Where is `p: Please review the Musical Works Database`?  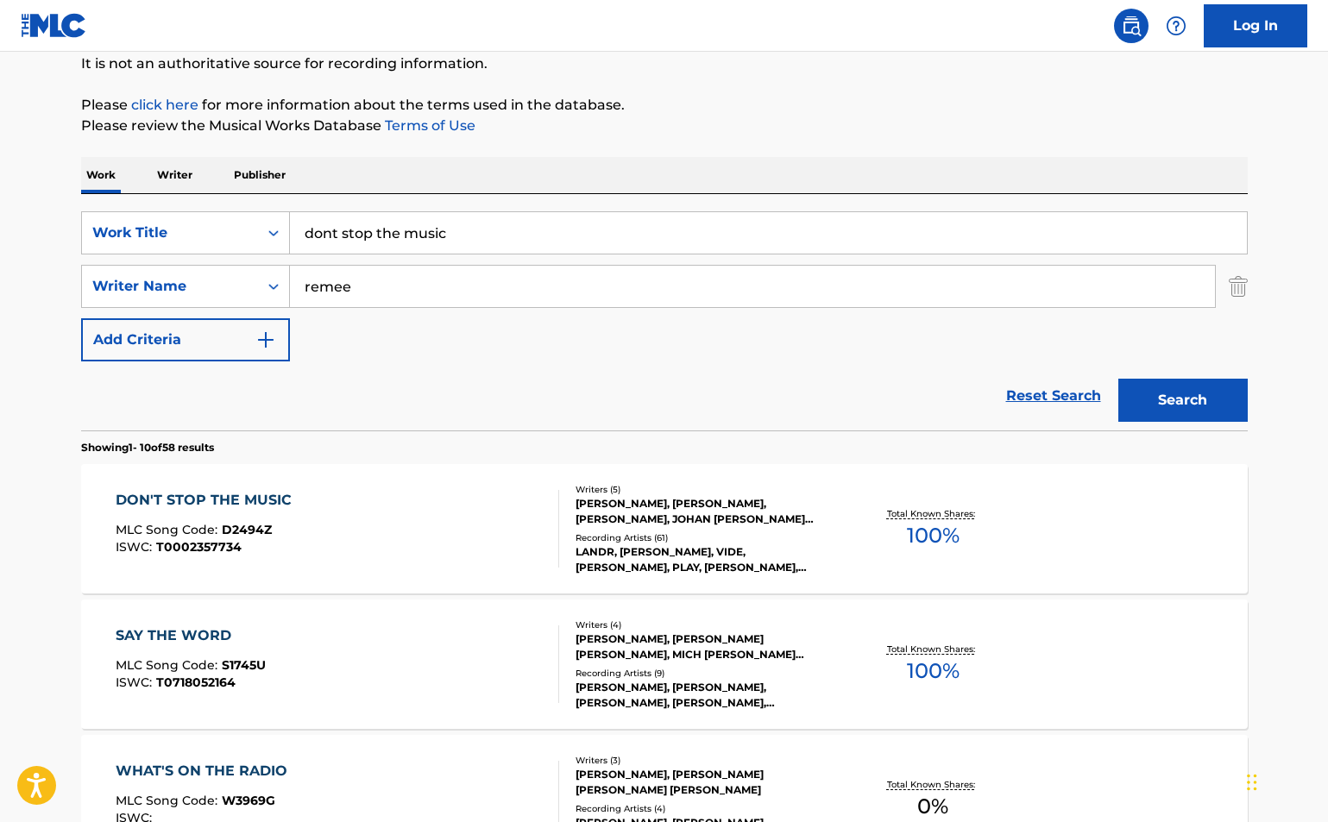
p: Please review the Musical Works Database is located at coordinates (665, 126).